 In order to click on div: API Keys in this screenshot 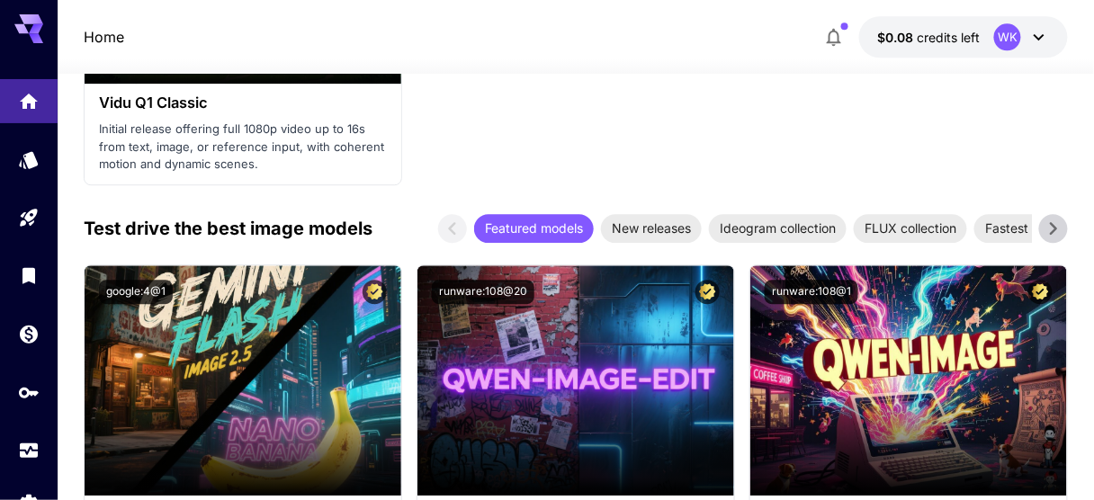, I will do `click(29, 392)`.